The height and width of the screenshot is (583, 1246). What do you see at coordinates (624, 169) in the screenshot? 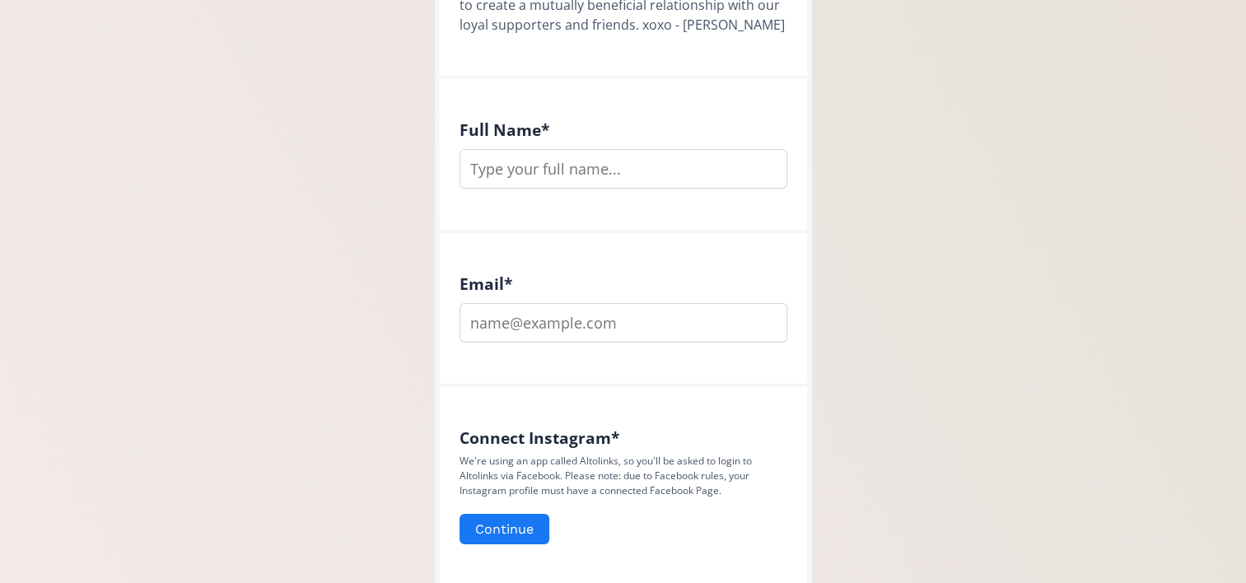
I see `input: Type your full name...` at bounding box center [624, 169].